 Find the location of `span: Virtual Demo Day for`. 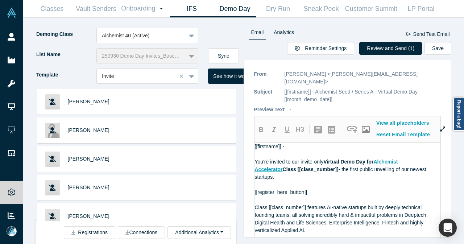

span: Virtual Demo Day for is located at coordinates (348, 162).